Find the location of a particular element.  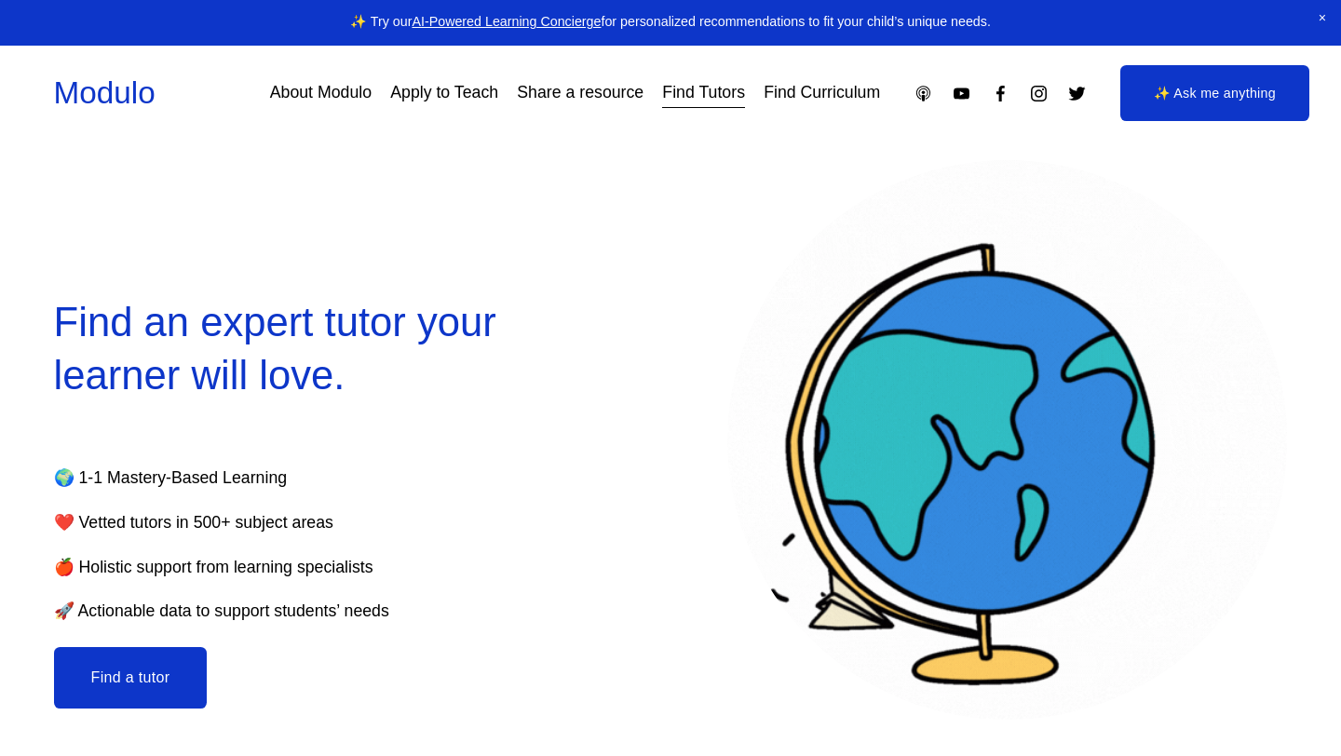

a: Modulo is located at coordinates (104, 92).